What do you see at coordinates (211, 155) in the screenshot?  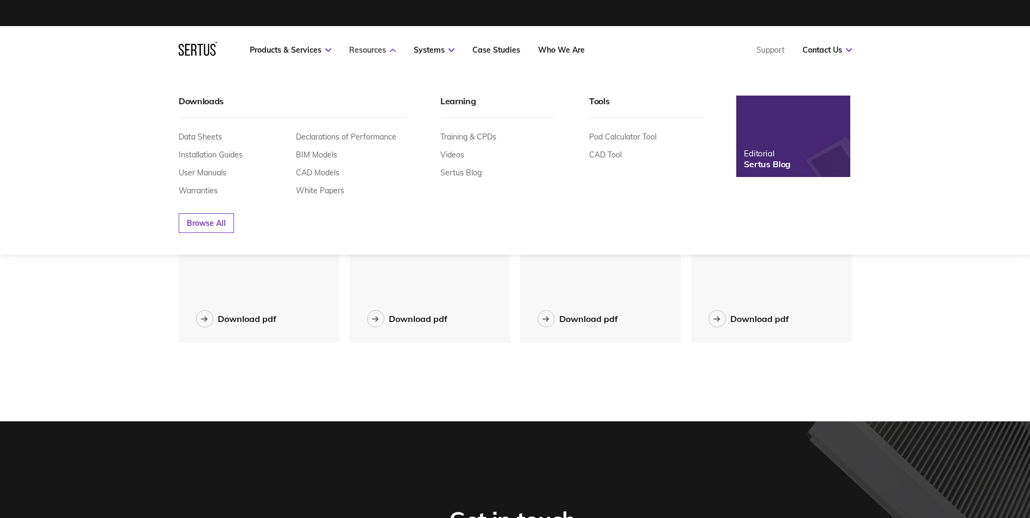 I see `a: Installation Guides` at bounding box center [211, 155].